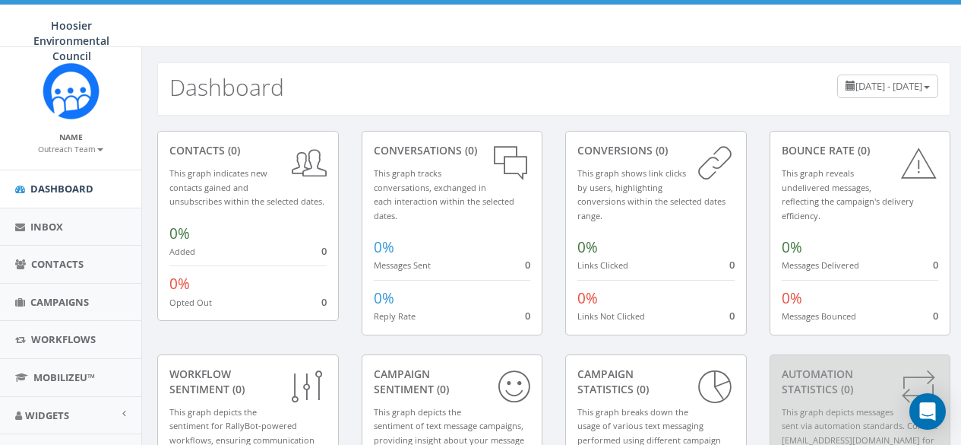 Image resolution: width=961 pixels, height=445 pixels. Describe the element at coordinates (71, 137) in the screenshot. I see `small: Name` at that location.